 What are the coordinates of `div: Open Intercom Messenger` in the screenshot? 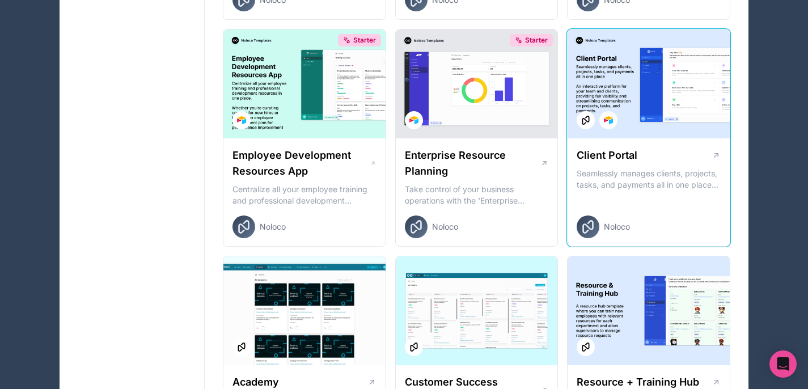 It's located at (783, 364).